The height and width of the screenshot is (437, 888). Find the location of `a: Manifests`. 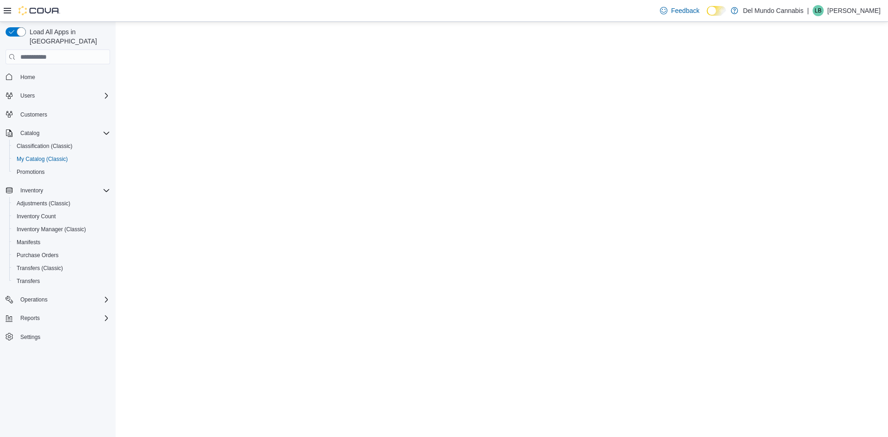

a: Manifests is located at coordinates (28, 242).